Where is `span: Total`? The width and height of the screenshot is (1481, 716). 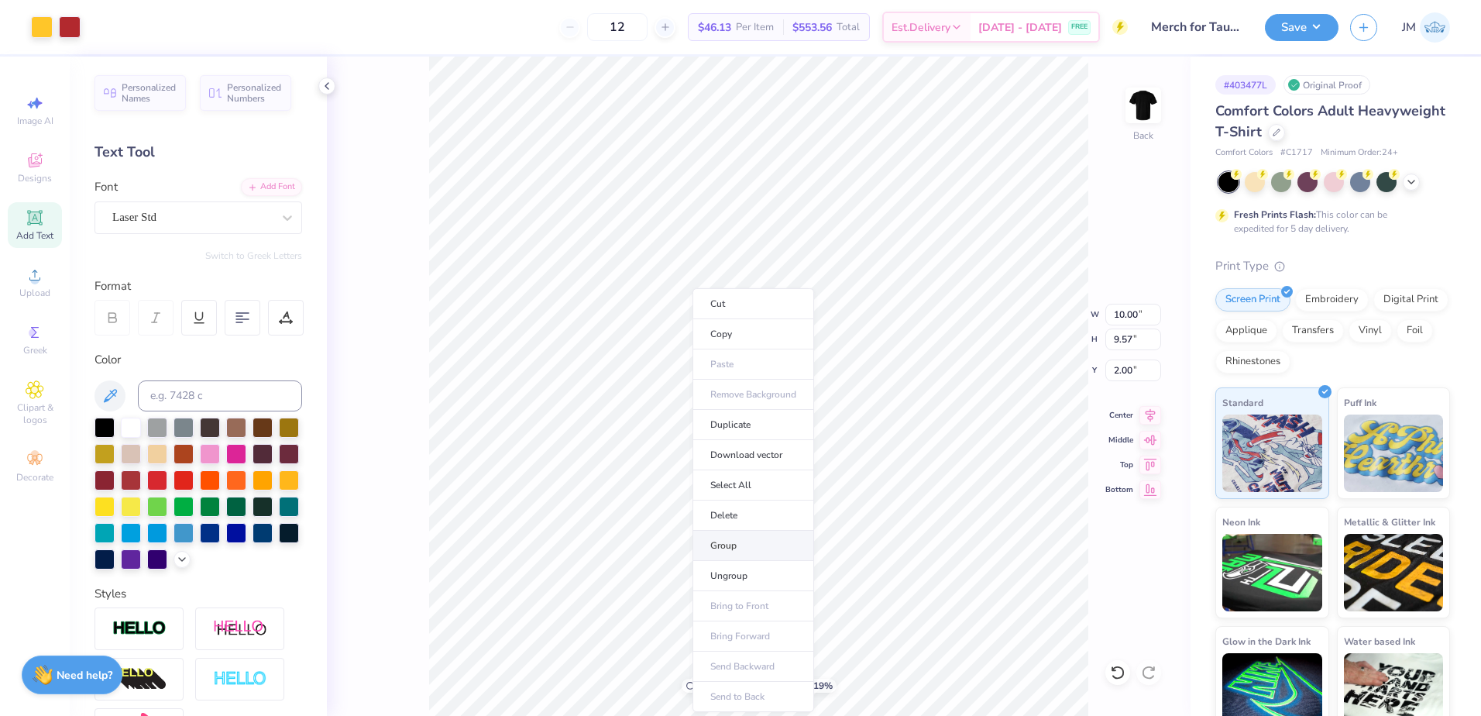
span: Total is located at coordinates (848, 27).